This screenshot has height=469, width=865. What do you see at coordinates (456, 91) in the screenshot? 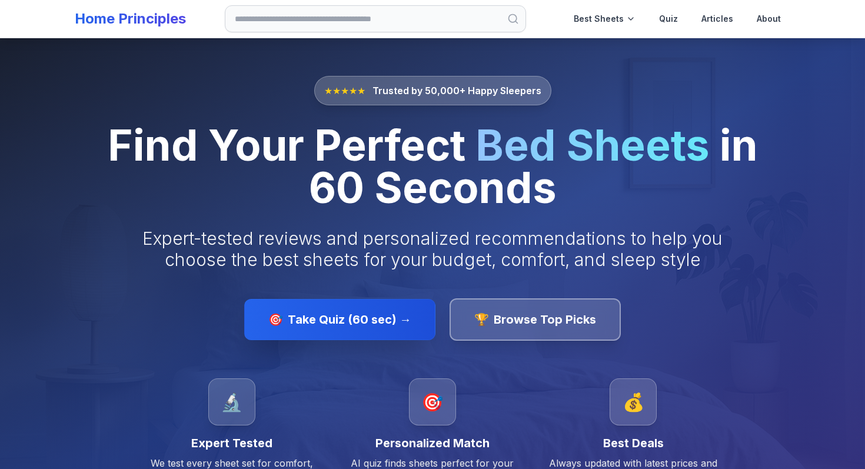
I see `span: Trusted by 50,000+ Happy Sleepers` at bounding box center [456, 91].